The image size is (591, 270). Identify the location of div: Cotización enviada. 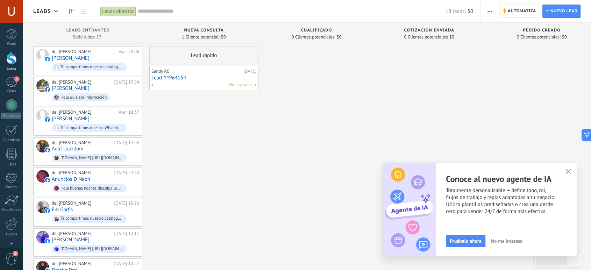
(429, 31).